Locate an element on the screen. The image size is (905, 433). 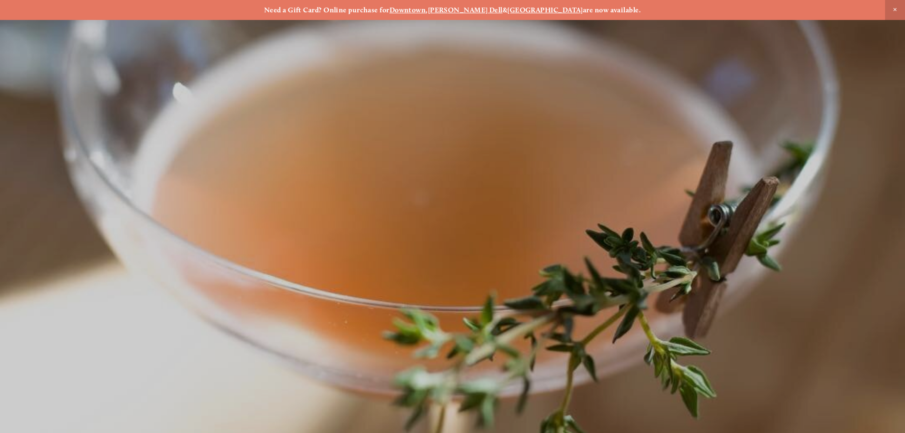
strong: are now available. is located at coordinates (612, 10).